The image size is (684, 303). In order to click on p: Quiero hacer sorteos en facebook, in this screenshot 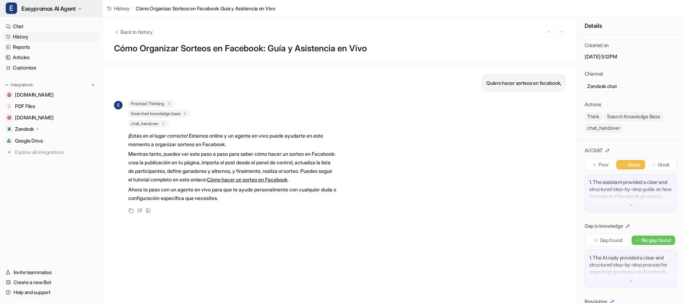, I will do `click(524, 83)`.